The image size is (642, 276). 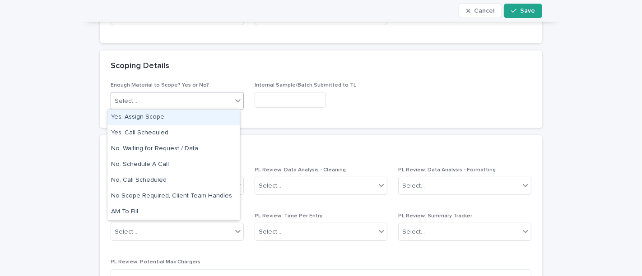 I want to click on div: AM To Fill, so click(x=173, y=212).